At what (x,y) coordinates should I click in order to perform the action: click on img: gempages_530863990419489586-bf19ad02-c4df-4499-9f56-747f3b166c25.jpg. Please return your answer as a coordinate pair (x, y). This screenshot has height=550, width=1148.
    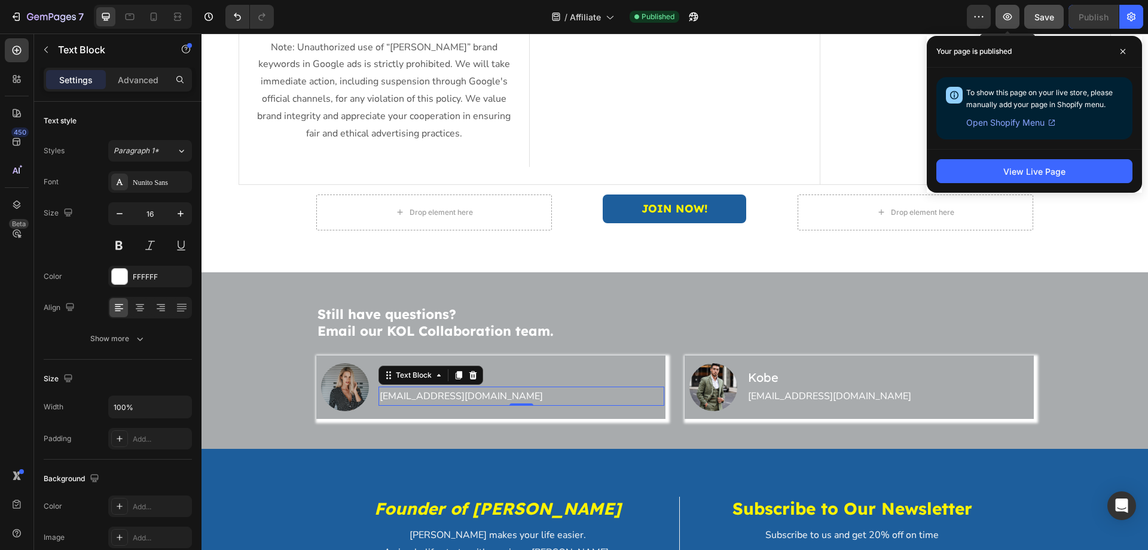
    Looking at the image, I should click on (512, 354).